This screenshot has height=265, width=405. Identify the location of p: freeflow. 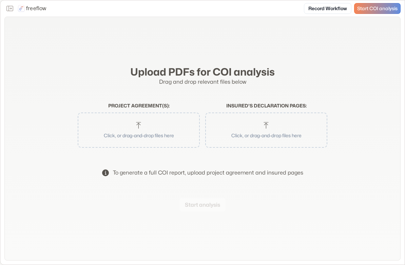
(36, 8).